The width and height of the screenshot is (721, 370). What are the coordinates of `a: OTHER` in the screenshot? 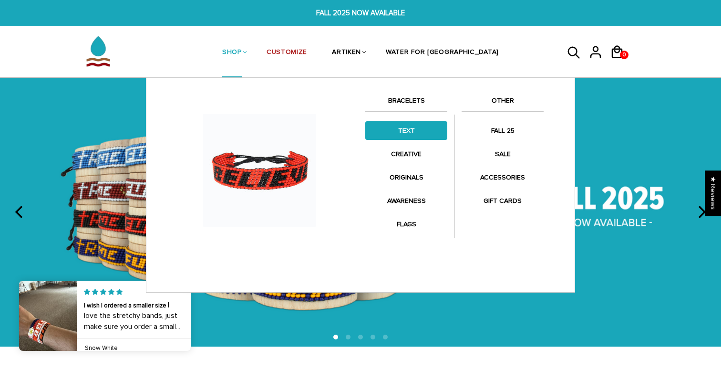 It's located at (503, 103).